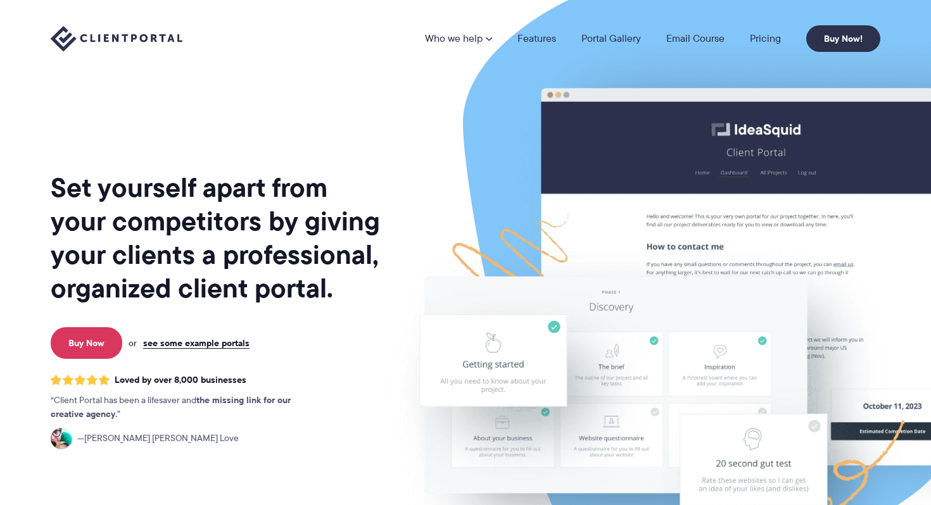 This screenshot has width=931, height=505. Describe the element at coordinates (843, 39) in the screenshot. I see `a: Buy Now!` at that location.